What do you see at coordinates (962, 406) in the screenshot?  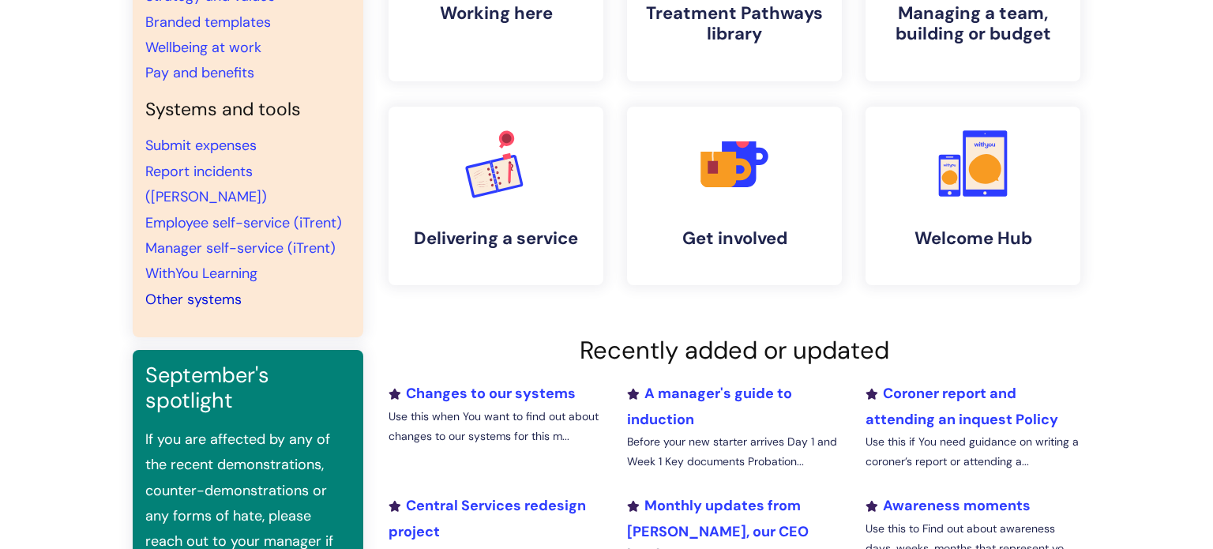 I see `a: Coroner report and attending an inquest Policy` at bounding box center [962, 406].